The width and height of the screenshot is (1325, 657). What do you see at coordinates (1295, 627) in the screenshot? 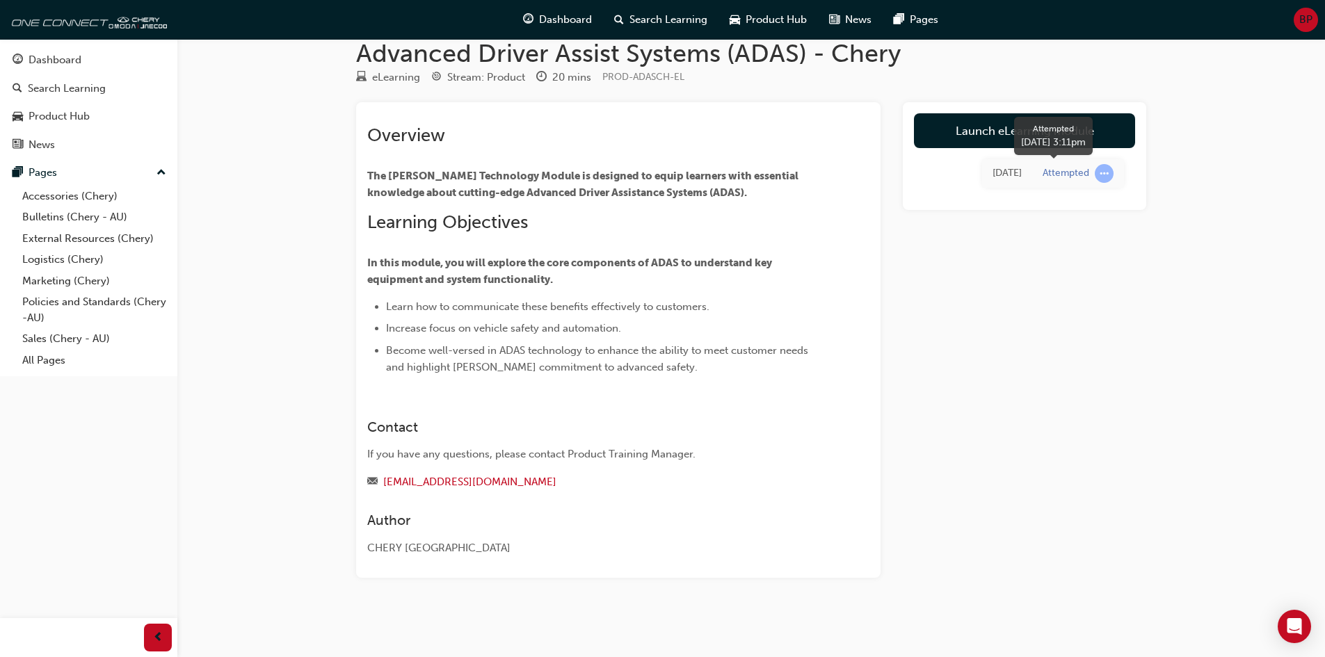
I see `div: Open Intercom Messenger` at bounding box center [1295, 627].